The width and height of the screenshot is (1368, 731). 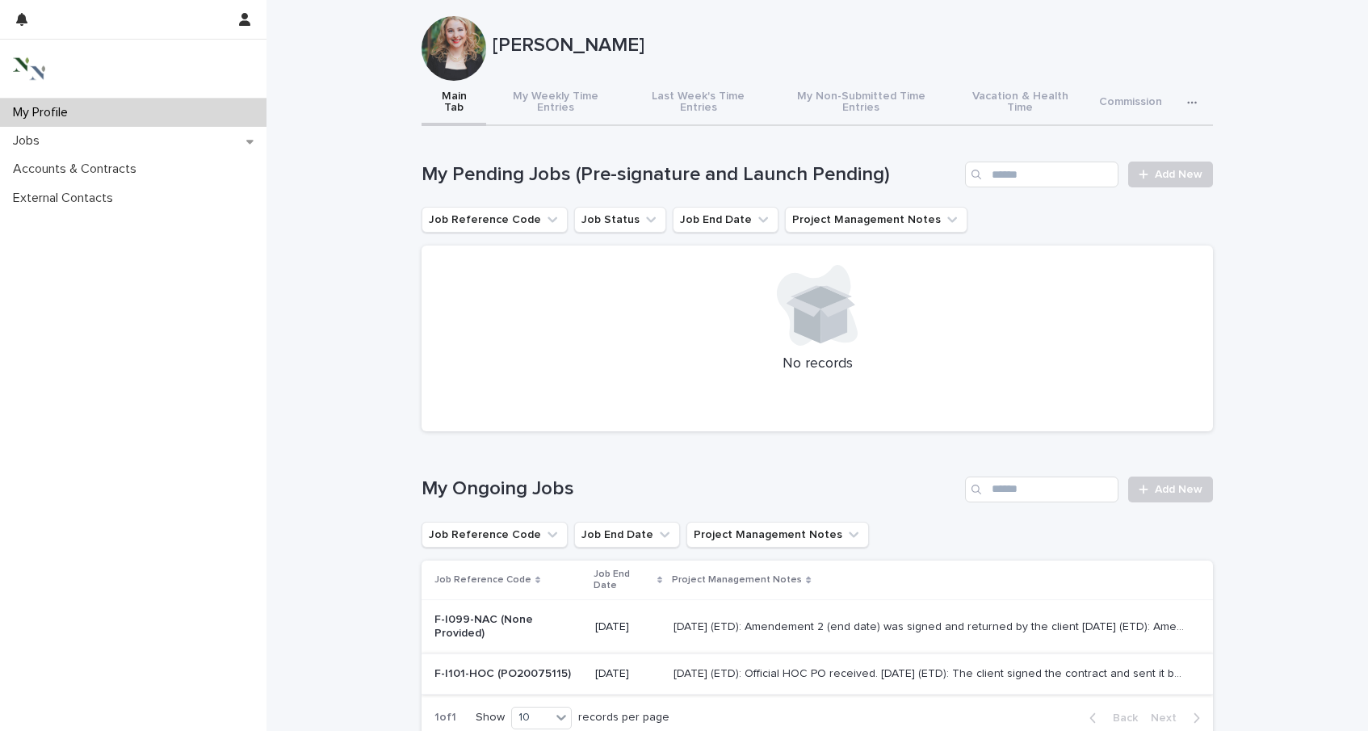 What do you see at coordinates (29, 69) in the screenshot?
I see `img: 3bAFpBnQQY6ys9Fa9hsD` at bounding box center [29, 69].